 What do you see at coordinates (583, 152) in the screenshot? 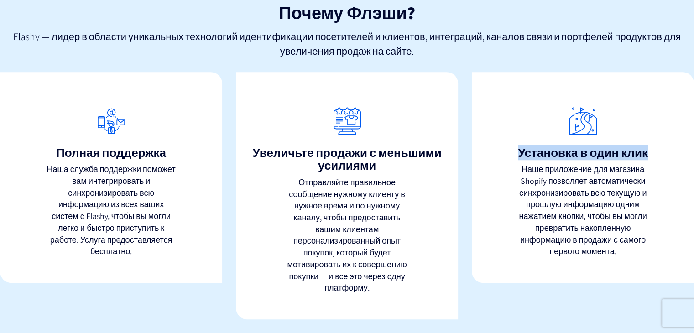
I see `font: Установка в один клик` at bounding box center [583, 152].